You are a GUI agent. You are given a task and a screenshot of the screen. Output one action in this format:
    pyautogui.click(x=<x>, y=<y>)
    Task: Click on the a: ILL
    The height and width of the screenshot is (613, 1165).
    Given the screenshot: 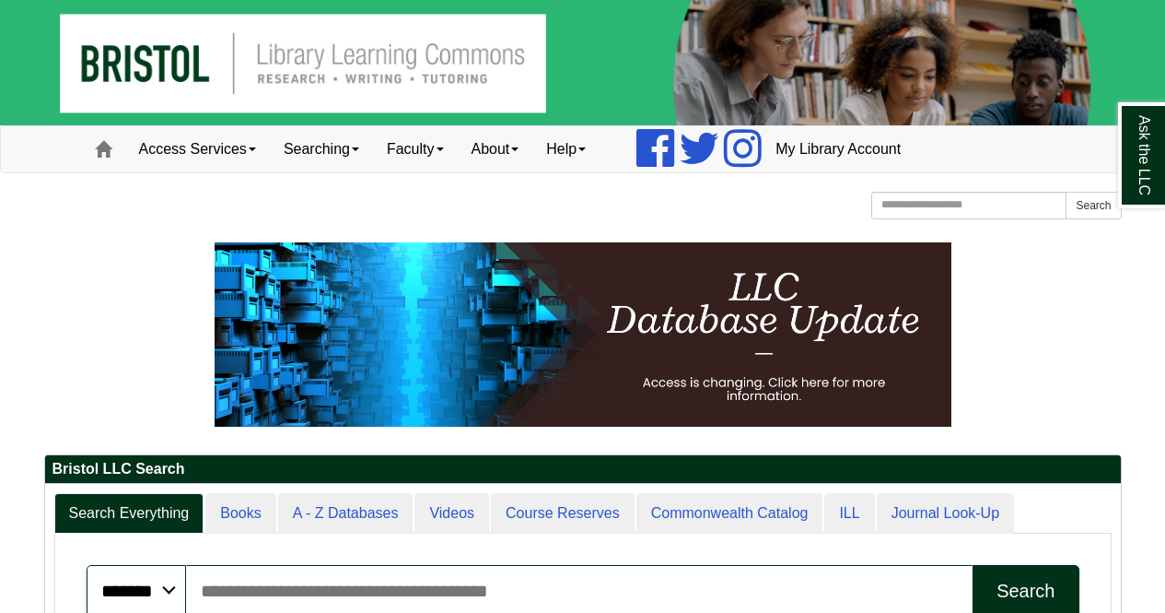 What is the action you would take?
    pyautogui.click(x=849, y=513)
    